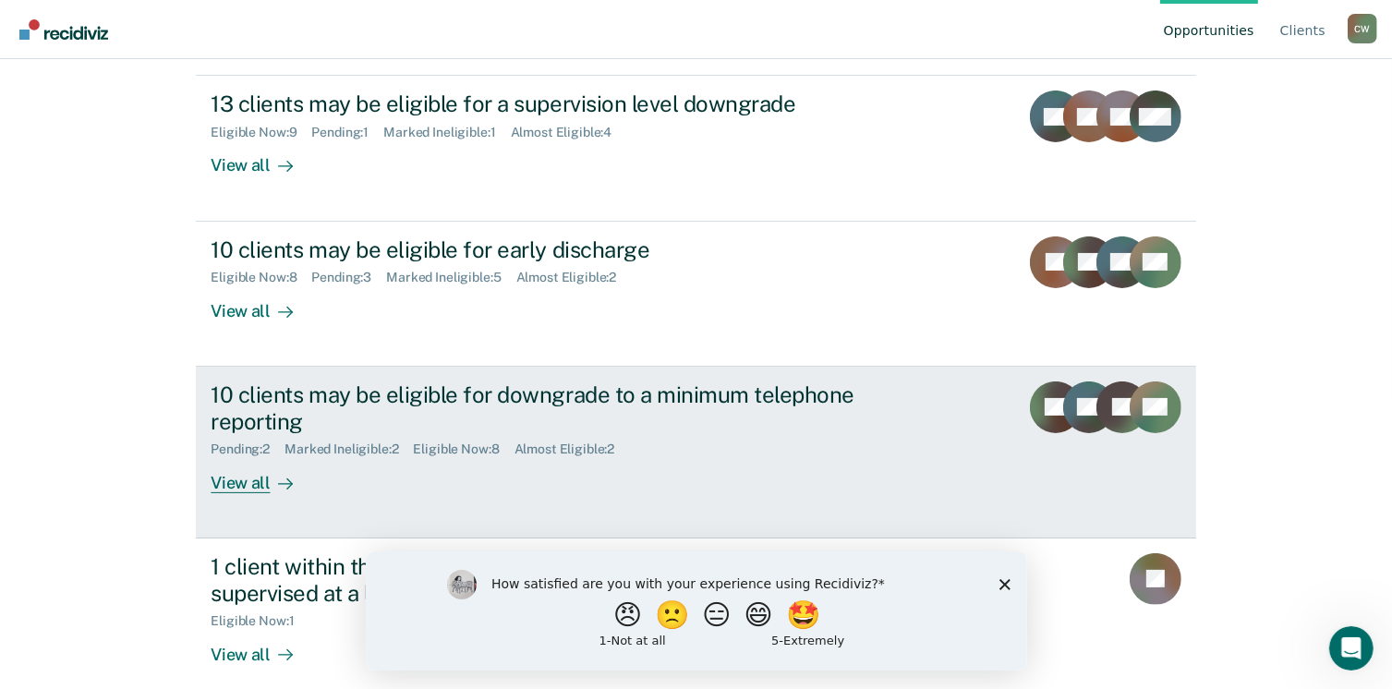  What do you see at coordinates (394, 64) in the screenshot?
I see `button: 4` at bounding box center [394, 64].